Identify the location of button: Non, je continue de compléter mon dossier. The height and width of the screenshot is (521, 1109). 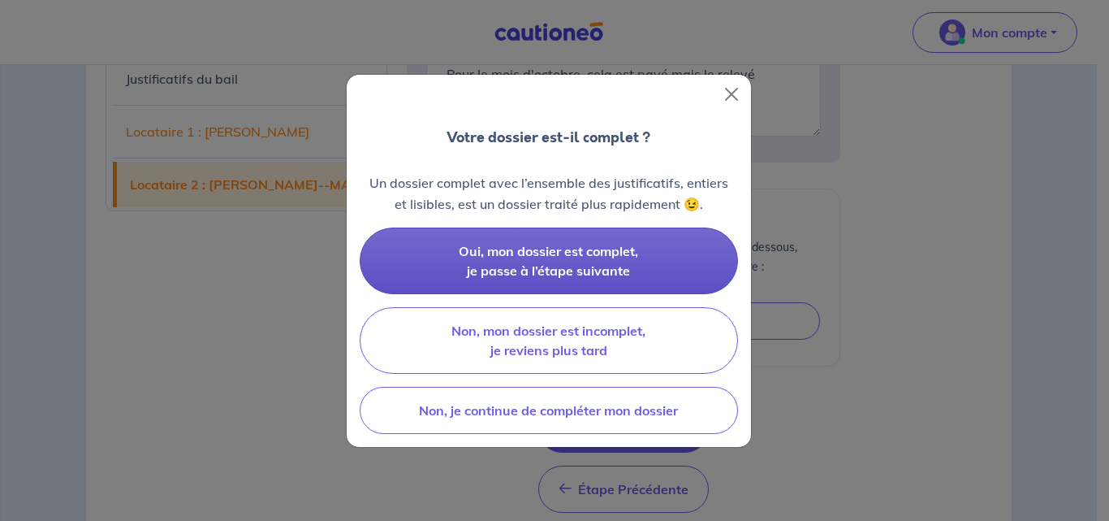
(549, 410).